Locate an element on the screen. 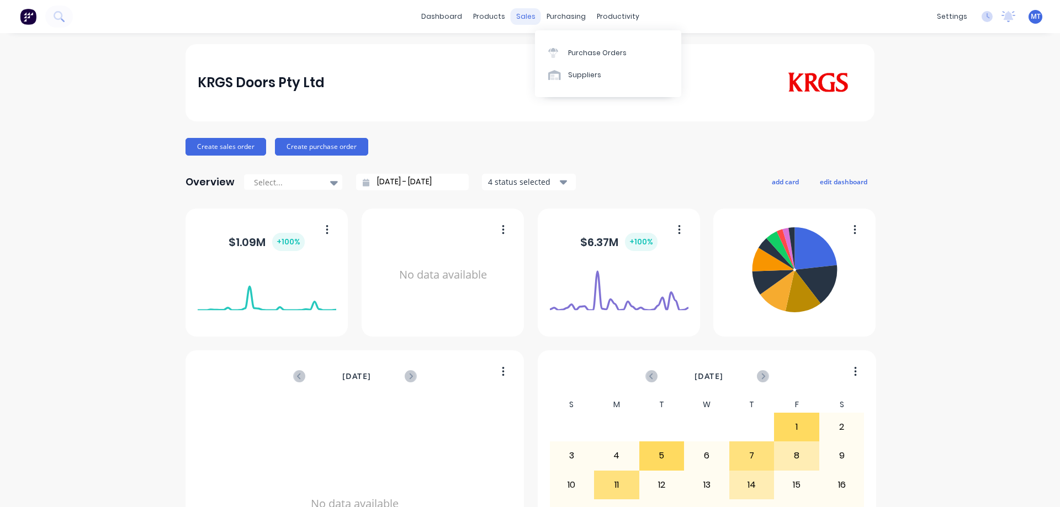 The width and height of the screenshot is (1060, 507). div: W is located at coordinates (707, 405).